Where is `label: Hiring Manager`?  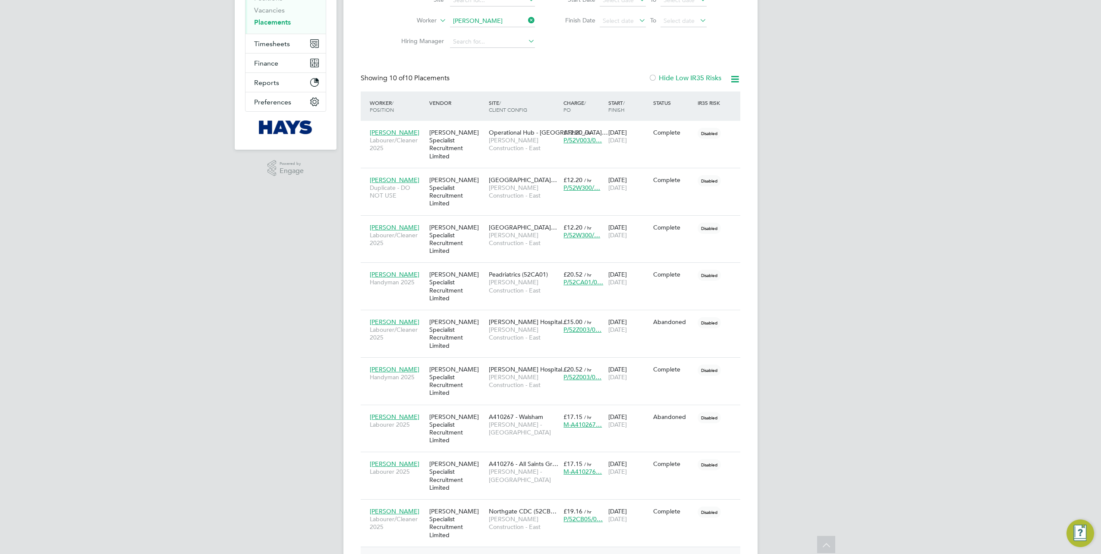 label: Hiring Manager is located at coordinates (419, 41).